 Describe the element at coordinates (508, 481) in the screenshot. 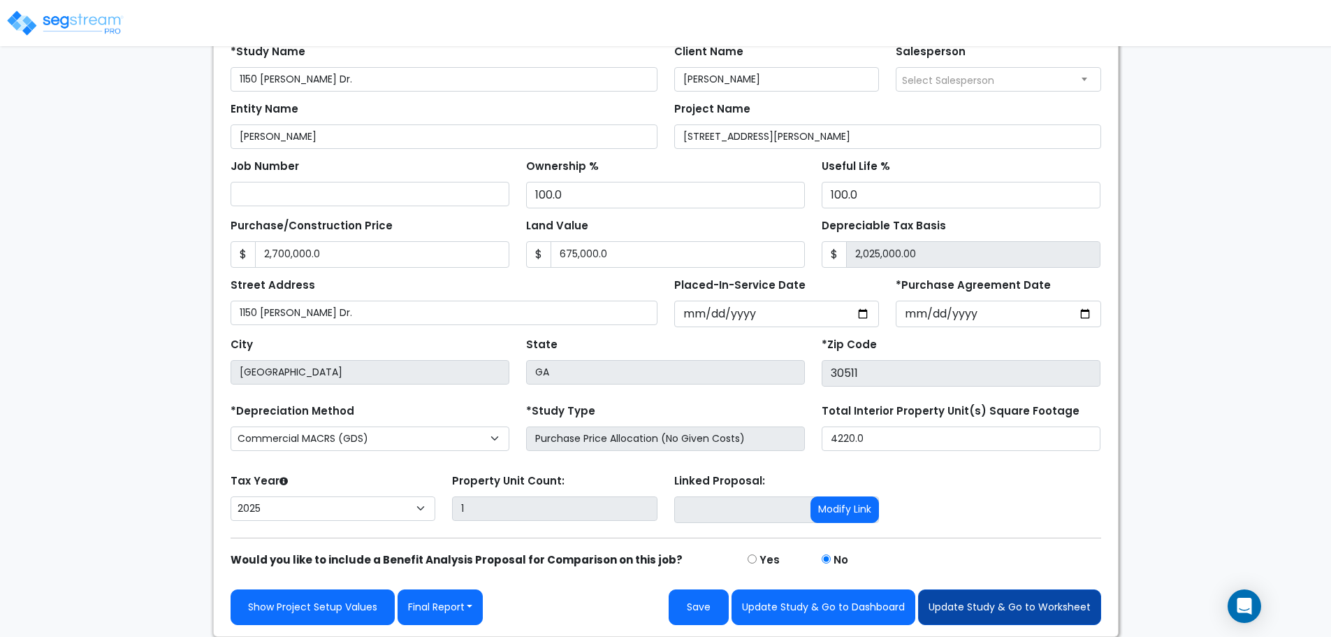

I see `label: Property Unit Count:` at that location.